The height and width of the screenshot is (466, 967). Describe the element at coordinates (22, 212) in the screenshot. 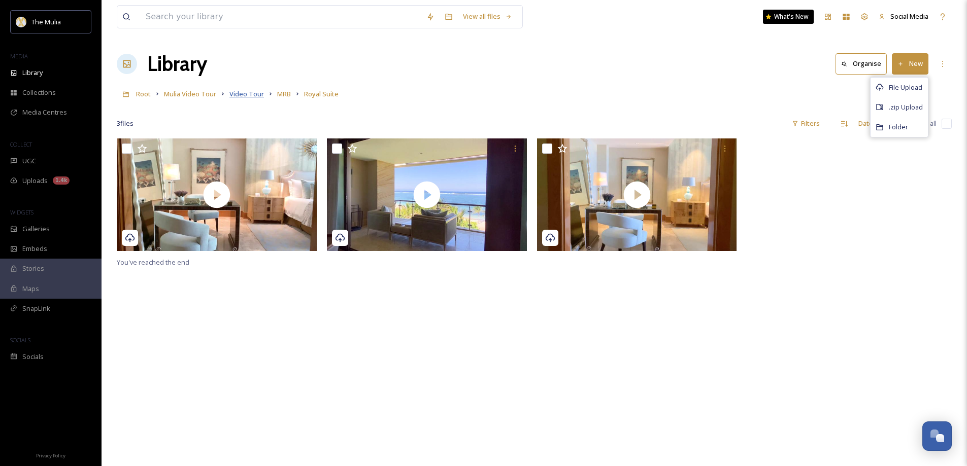

I see `span: WIDGETS` at that location.